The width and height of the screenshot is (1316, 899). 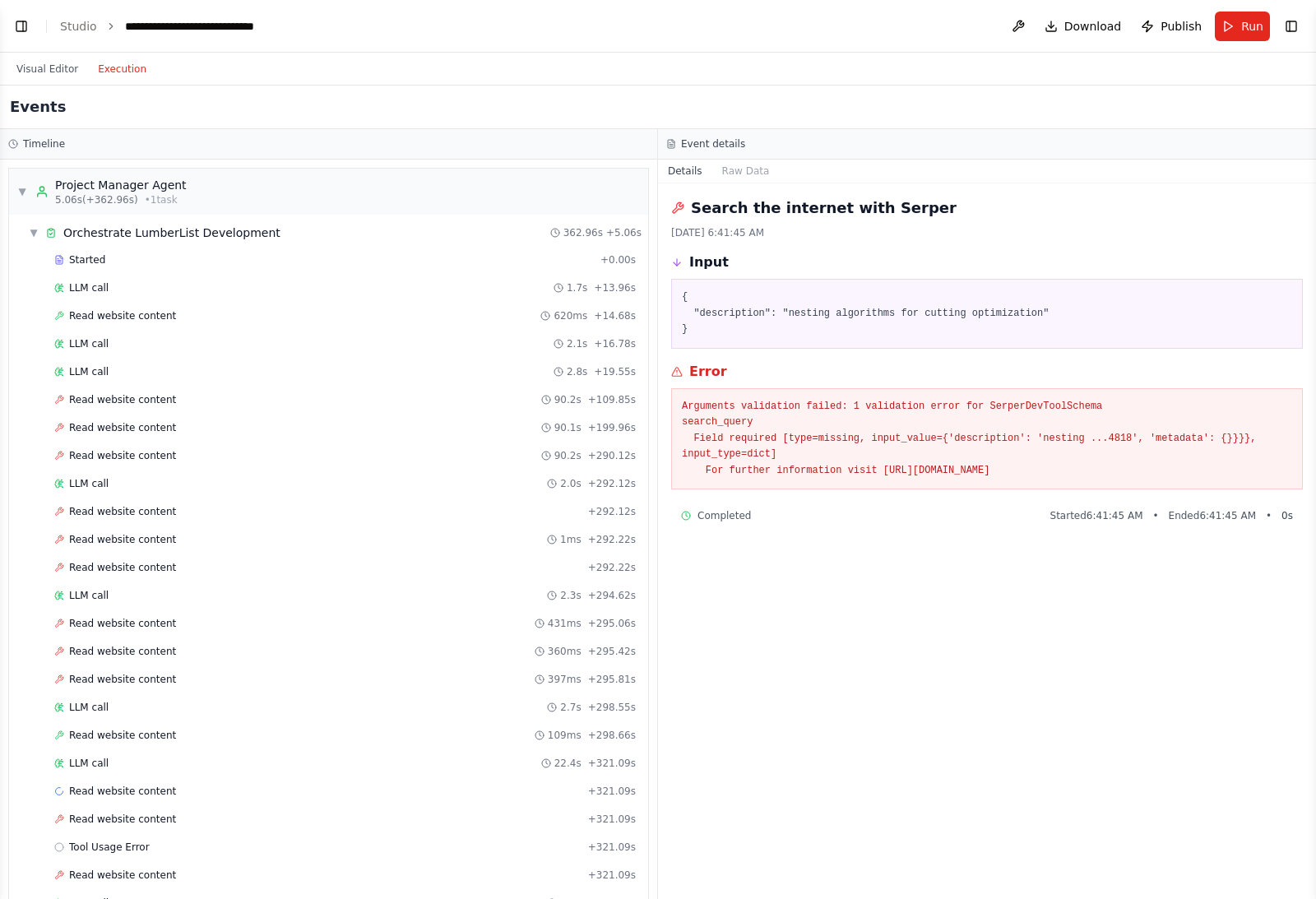 What do you see at coordinates (583, 233) in the screenshot?
I see `span: 362.96s` at bounding box center [583, 233].